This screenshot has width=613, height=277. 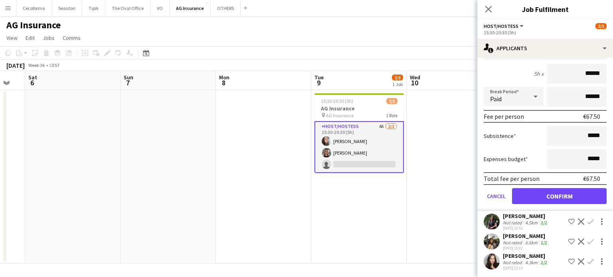 I want to click on div: CEST, so click(x=55, y=65).